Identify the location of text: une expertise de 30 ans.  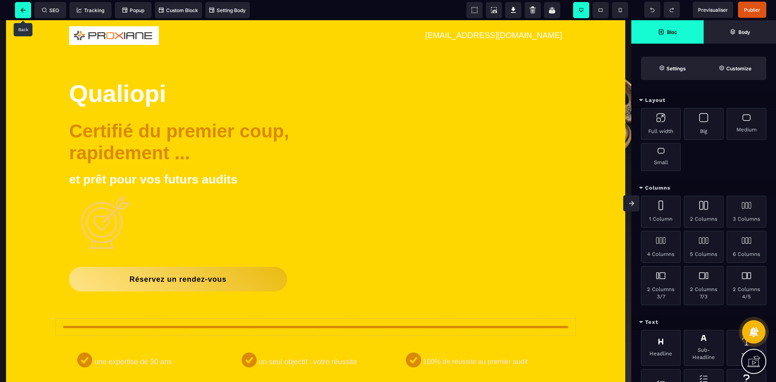
(160, 341).